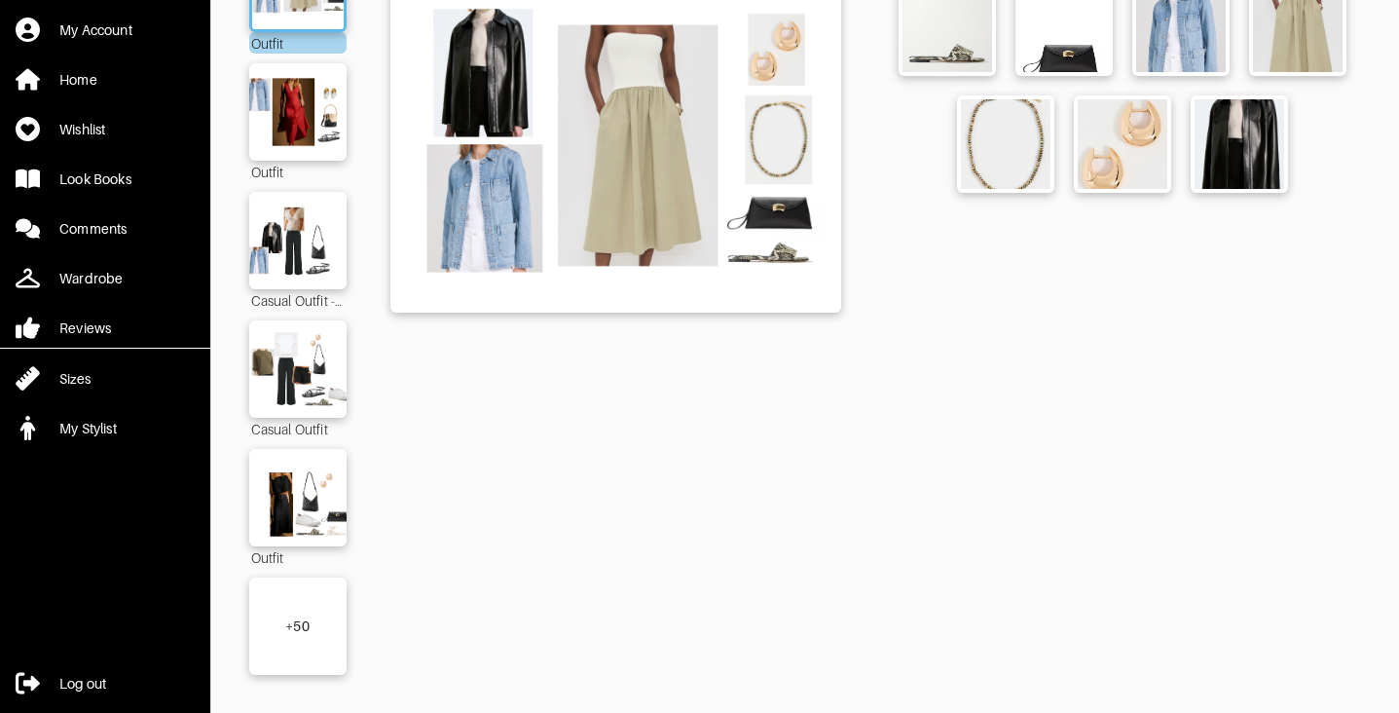  I want to click on img: Small Sloping Hinge Hoops, so click(1123, 144).